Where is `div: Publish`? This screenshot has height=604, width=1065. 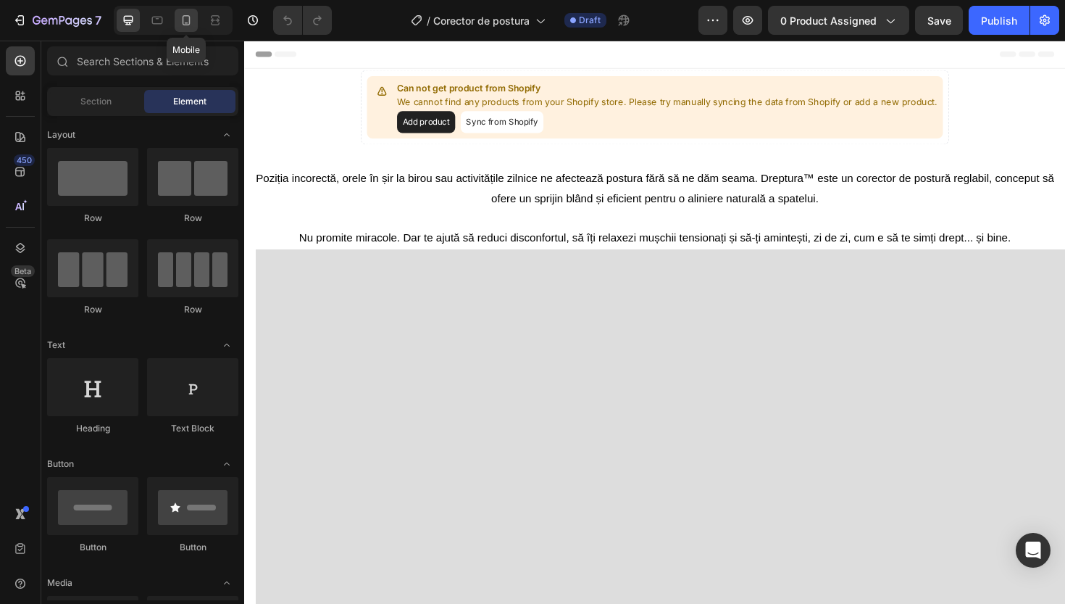 div: Publish is located at coordinates (999, 20).